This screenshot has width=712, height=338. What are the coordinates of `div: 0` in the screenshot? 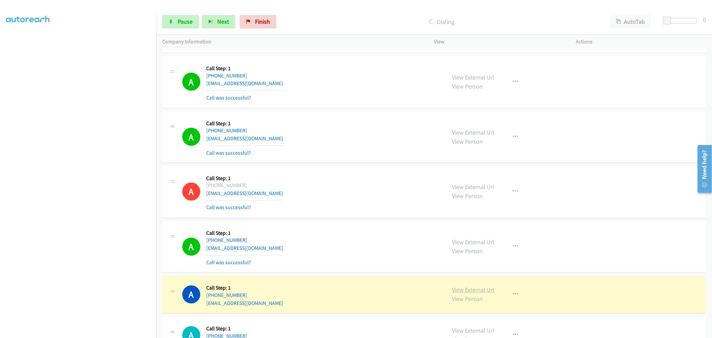 It's located at (704, 19).